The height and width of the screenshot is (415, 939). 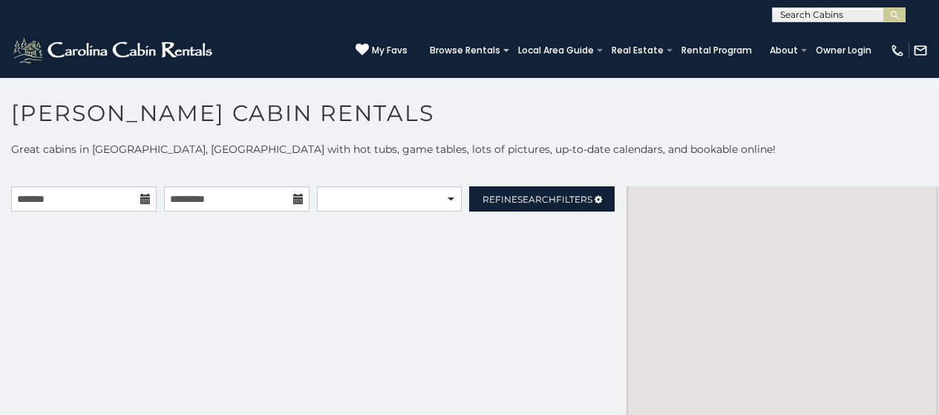 What do you see at coordinates (784, 50) in the screenshot?
I see `a: About` at bounding box center [784, 50].